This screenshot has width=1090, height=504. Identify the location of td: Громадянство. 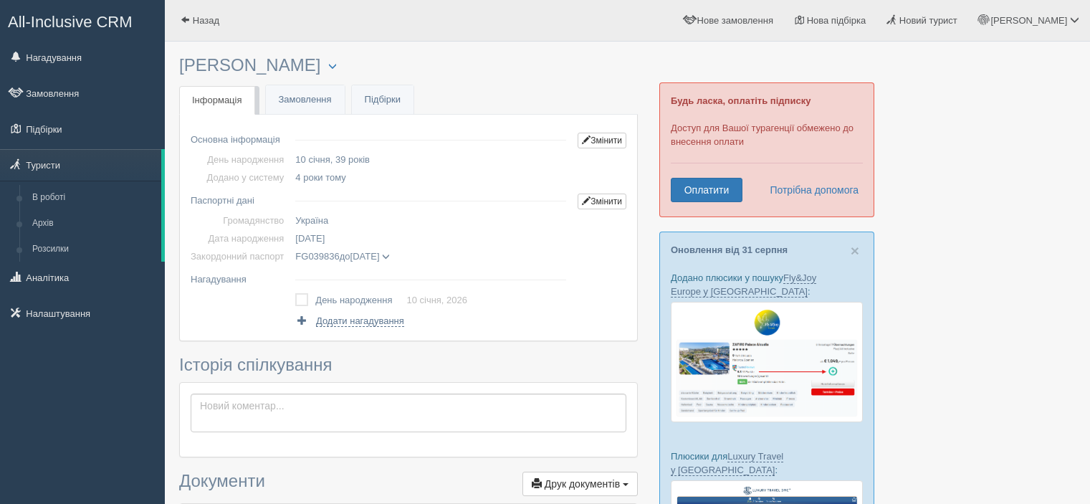
(240, 220).